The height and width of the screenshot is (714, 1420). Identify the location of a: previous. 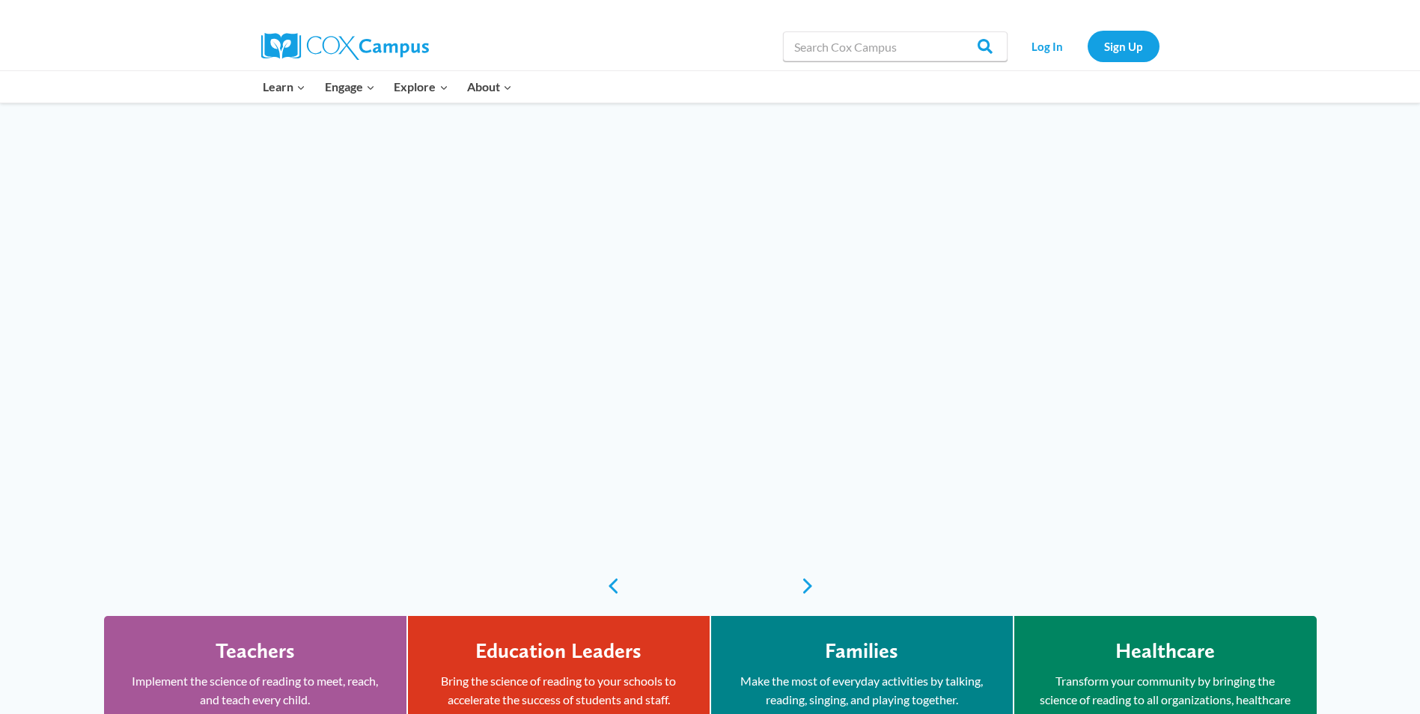
(609, 586).